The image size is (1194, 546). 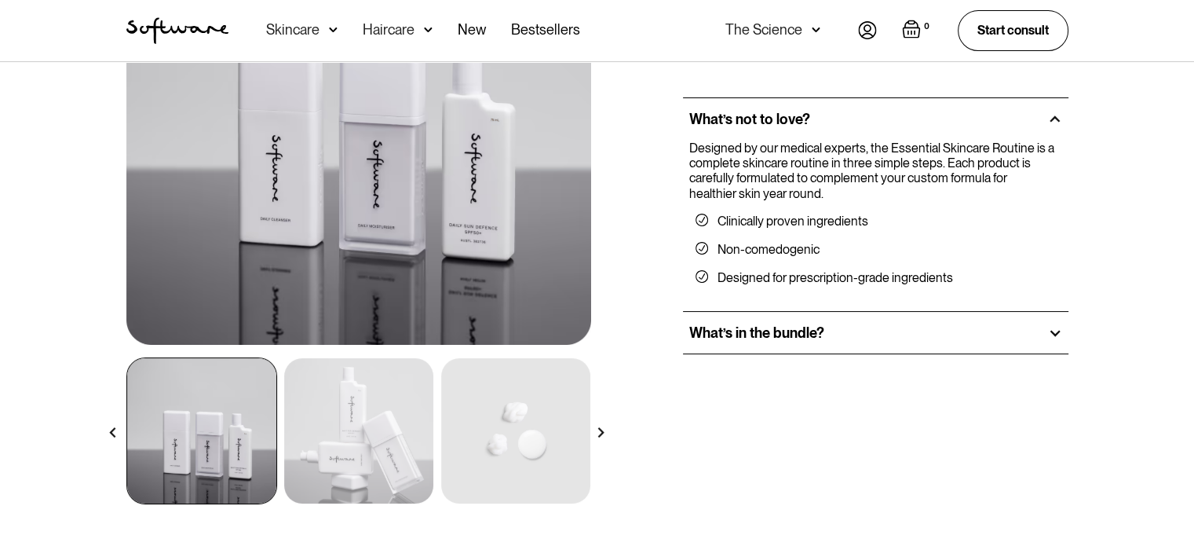 I want to click on p: Designed by our medical experts, the Essential Skincare Routine is a complete skincare routine in..., so click(x=872, y=170).